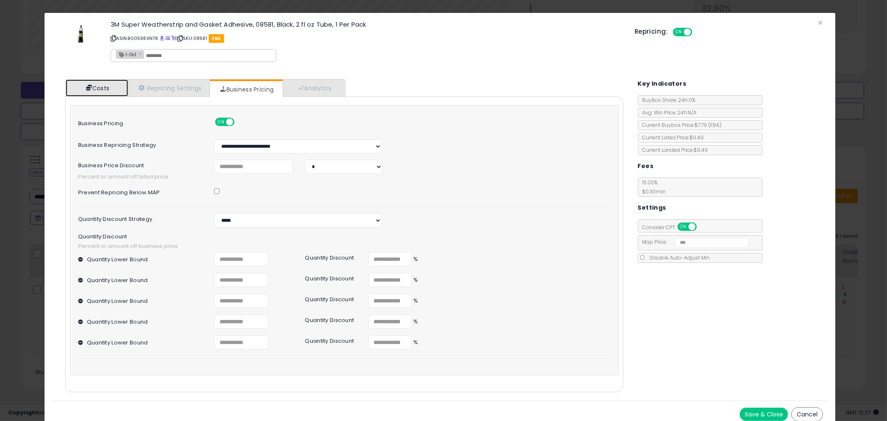 The image size is (887, 421). Describe the element at coordinates (344, 177) in the screenshot. I see `span: Percent or amount off listed price` at that location.